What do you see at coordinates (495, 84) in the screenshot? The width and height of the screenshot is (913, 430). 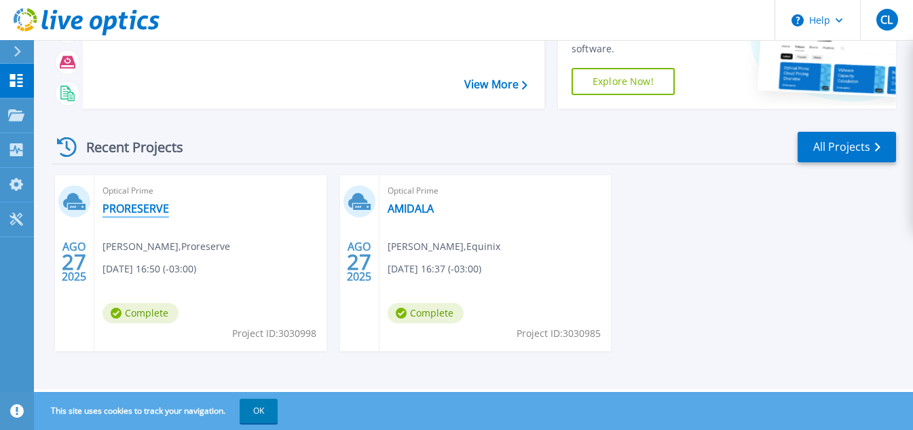 I see `a: View More` at bounding box center [495, 84].